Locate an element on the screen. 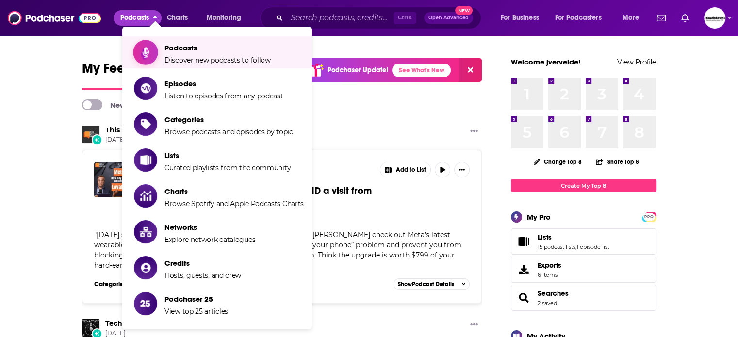 Image resolution: width=738 pixels, height=337 pixels. div: Search podcasts, credits, & more... is located at coordinates (380, 18).